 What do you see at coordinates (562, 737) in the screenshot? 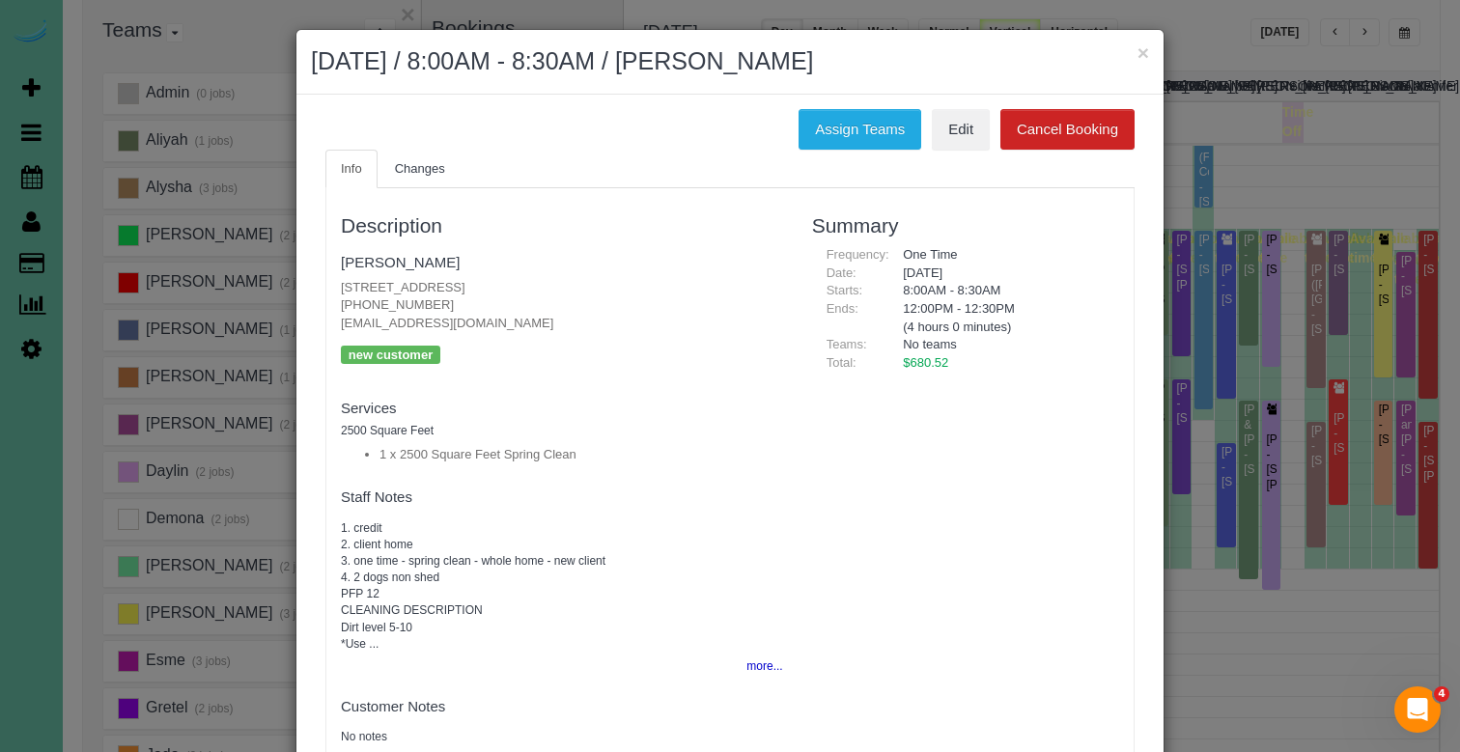
I see `pre: No notes` at bounding box center [562, 737].